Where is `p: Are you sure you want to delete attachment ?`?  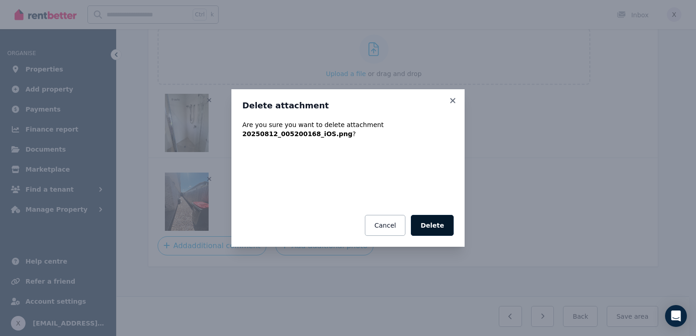 p: Are you sure you want to delete attachment ? is located at coordinates (348, 129).